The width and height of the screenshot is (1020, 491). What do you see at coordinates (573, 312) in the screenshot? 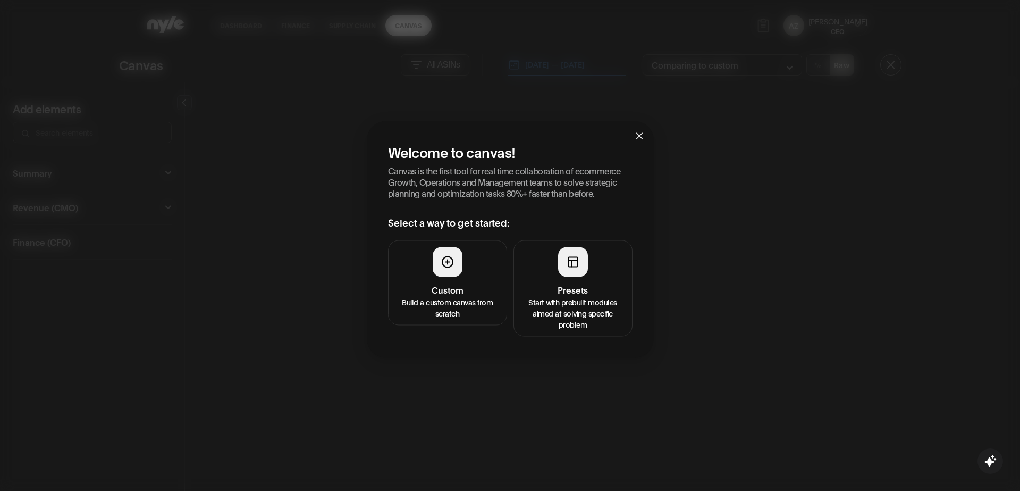
I see `p: Start with prebuilt modules aimed at solving specific problem` at bounding box center [573, 312].